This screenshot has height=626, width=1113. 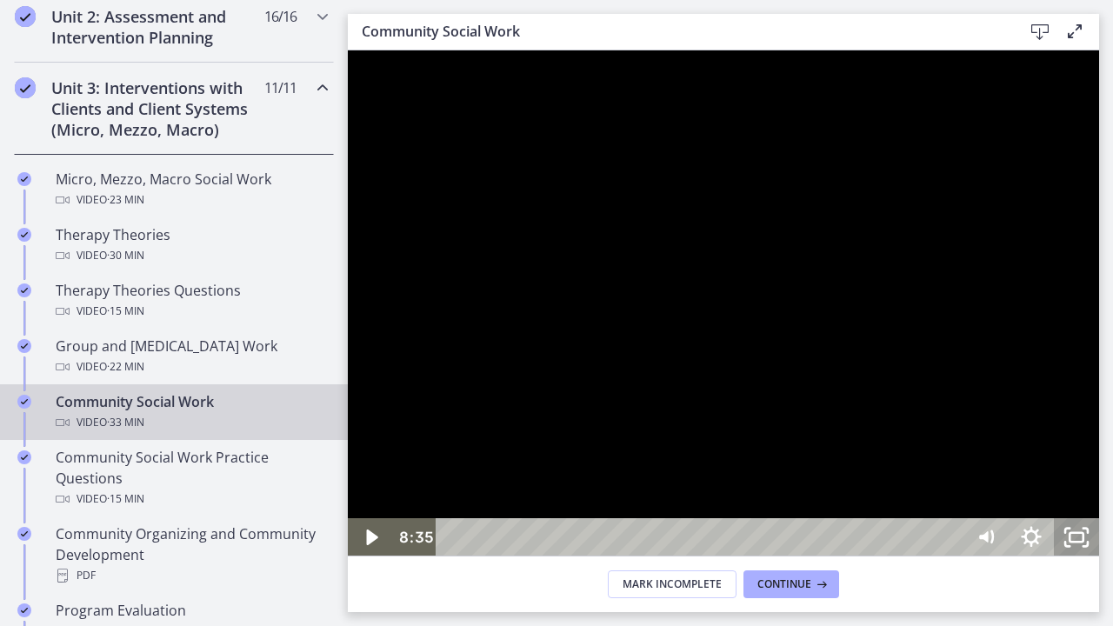 I want to click on div: Playbar, so click(x=354, y=607).